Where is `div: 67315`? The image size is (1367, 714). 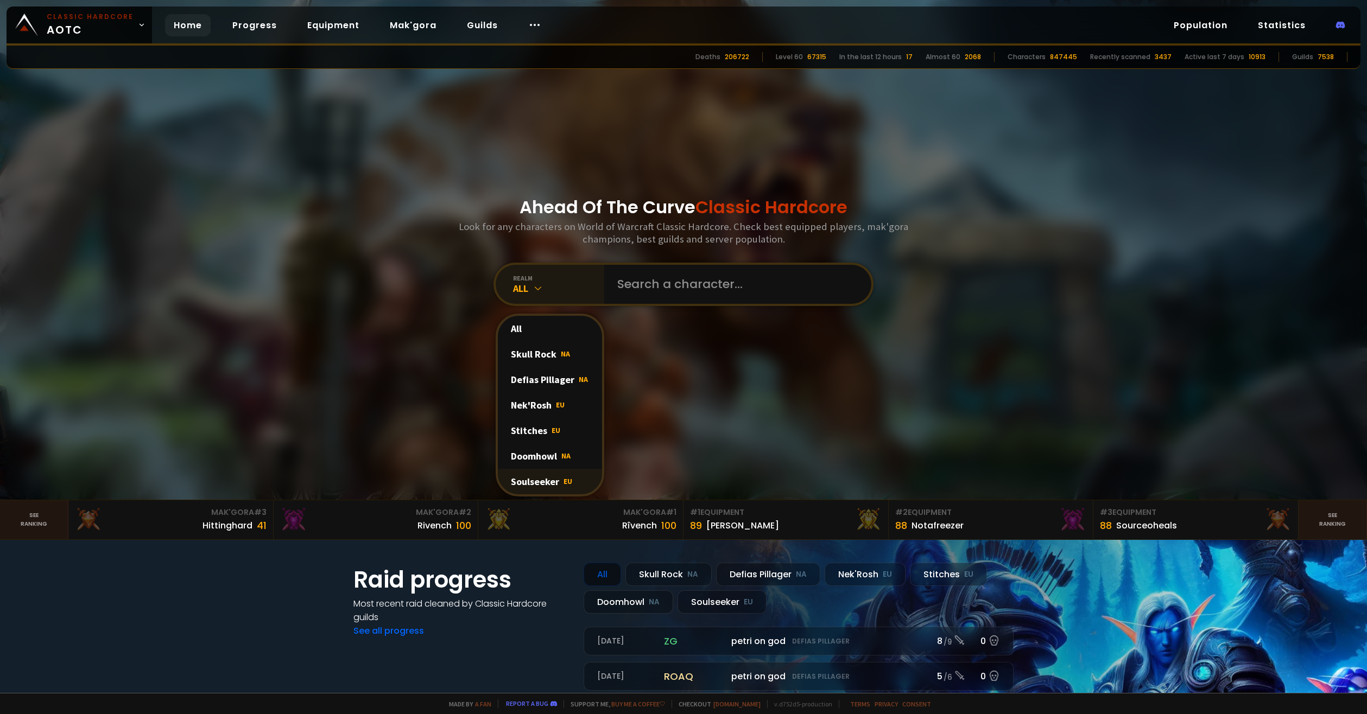 div: 67315 is located at coordinates (816, 57).